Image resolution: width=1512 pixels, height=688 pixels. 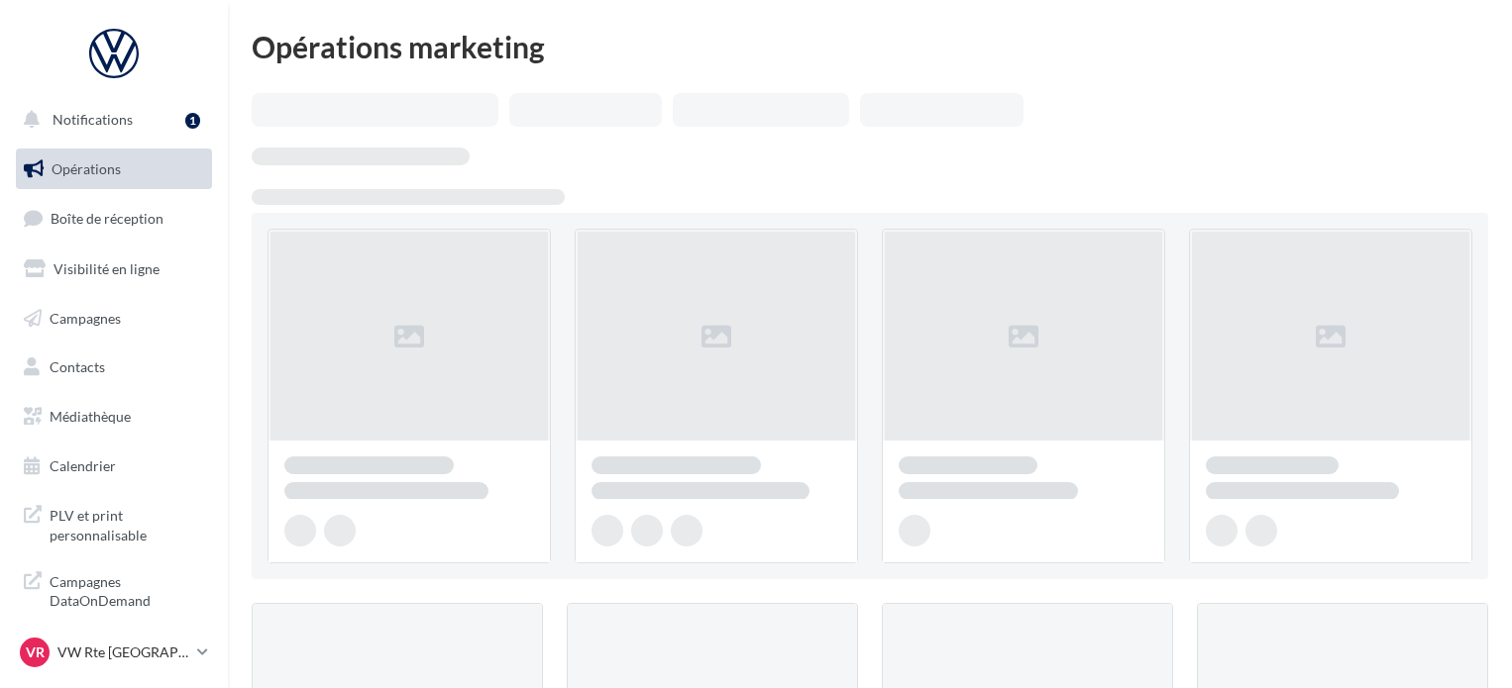 I want to click on span: VR, so click(x=35, y=653).